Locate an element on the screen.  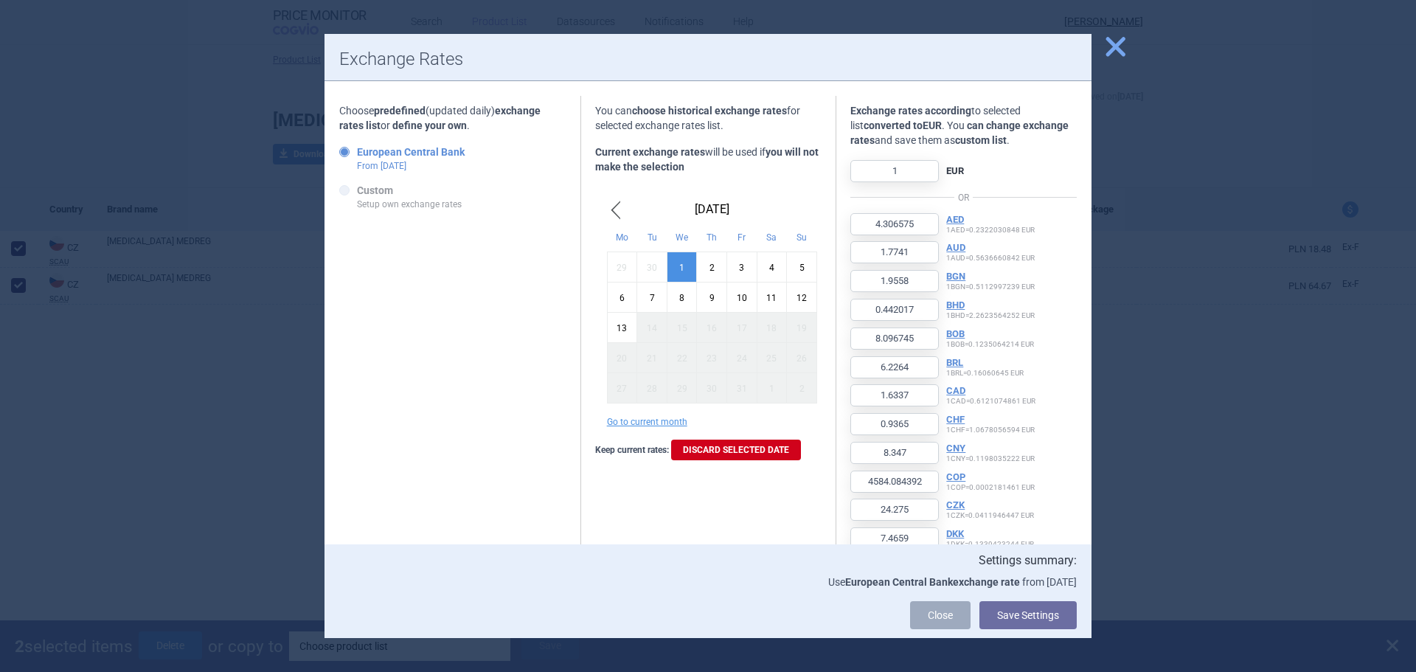
div: Wed Oct 29 2025 is located at coordinates (682, 388).